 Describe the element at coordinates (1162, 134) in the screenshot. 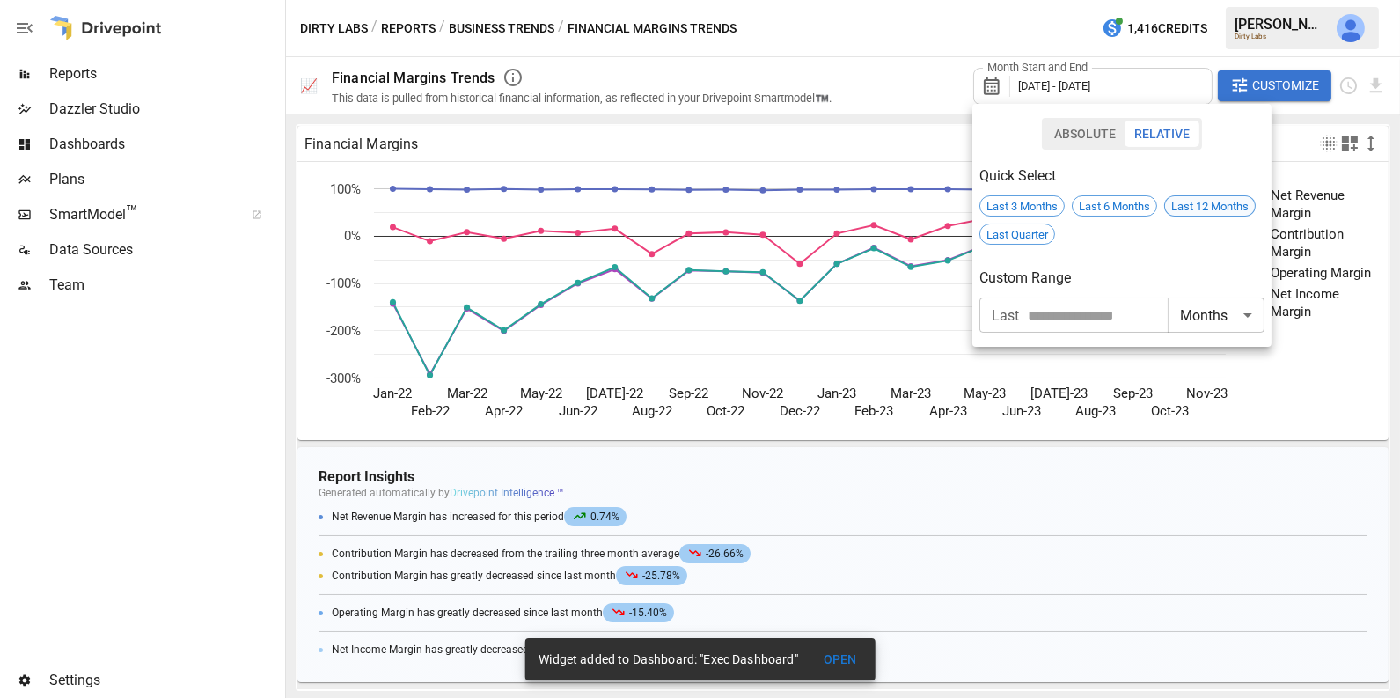

I see `button: Relative` at that location.